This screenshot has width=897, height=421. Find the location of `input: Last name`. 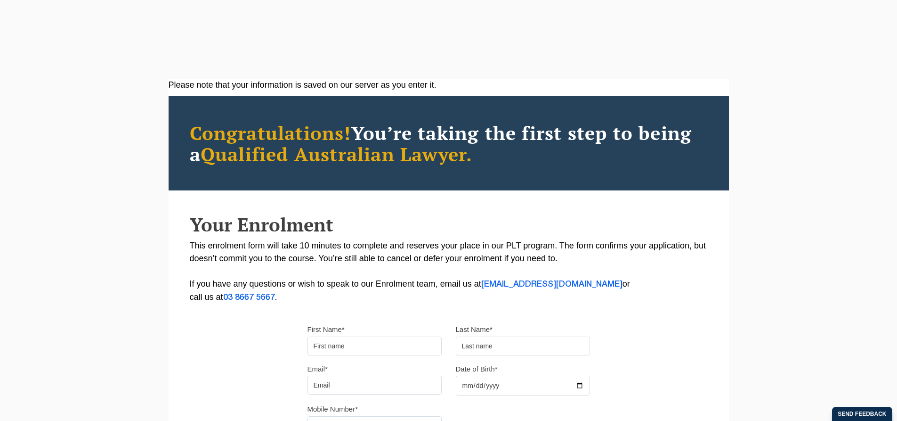

input: Last name is located at coordinates (523, 346).